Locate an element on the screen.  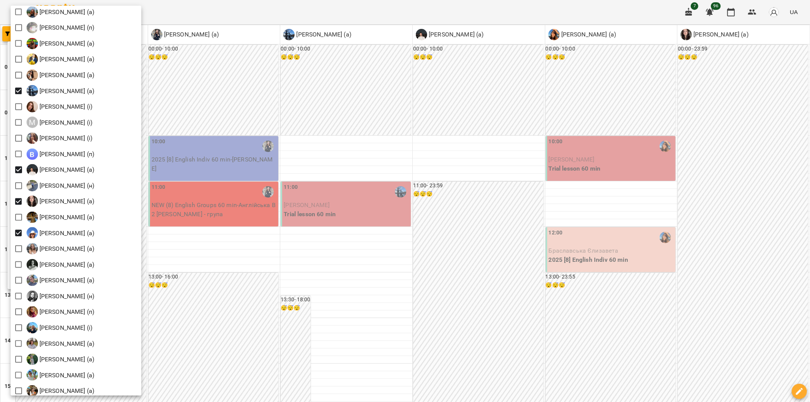
div: Матюк Маргарита (і) is located at coordinates (60, 107).